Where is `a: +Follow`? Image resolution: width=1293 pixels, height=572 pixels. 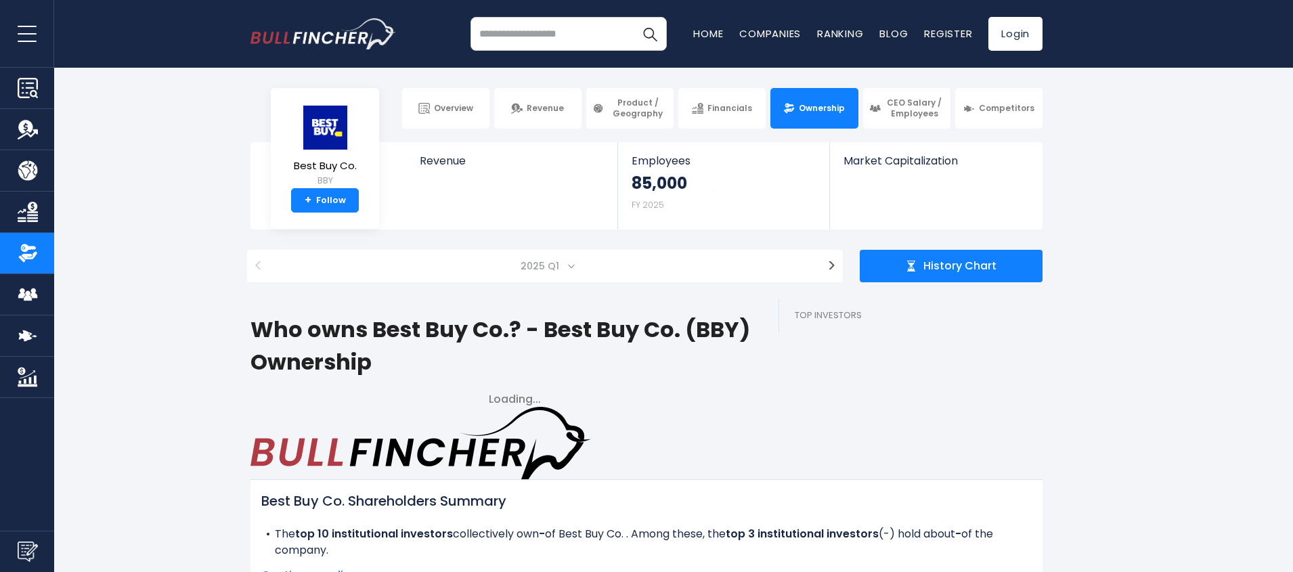 a: +Follow is located at coordinates (325, 200).